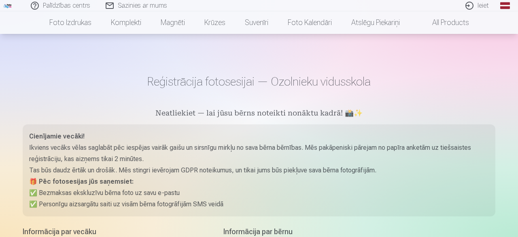 The height and width of the screenshot is (237, 518). What do you see at coordinates (259, 114) in the screenshot?
I see `h5: Neatliekiet — lai jūsu bērns noteikti nonāktu kadrā! 📸✨` at bounding box center [259, 114].